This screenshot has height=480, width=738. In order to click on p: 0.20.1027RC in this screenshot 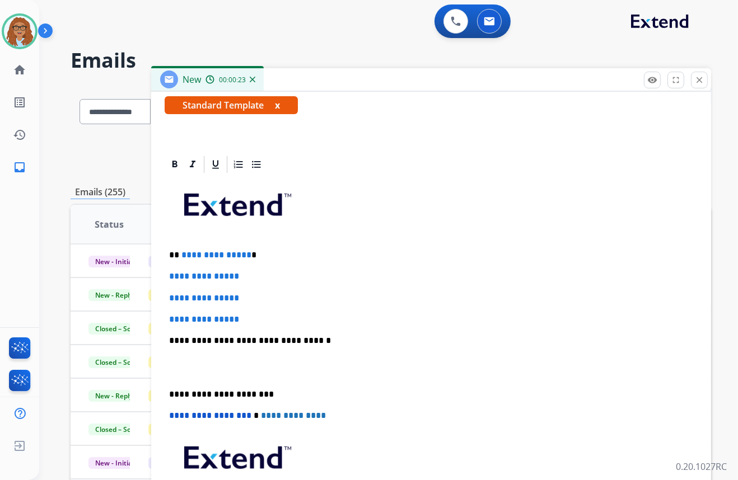, I will do `click(701, 467)`.